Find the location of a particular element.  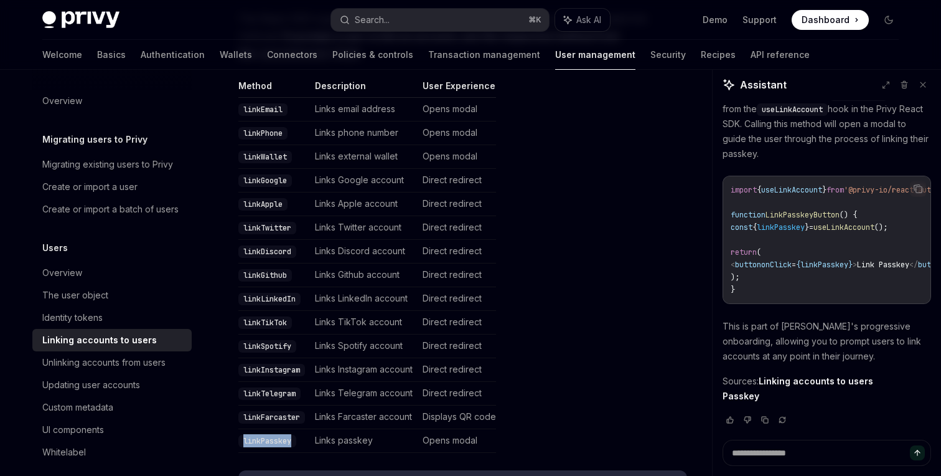

p: Sources: is located at coordinates (827, 389).